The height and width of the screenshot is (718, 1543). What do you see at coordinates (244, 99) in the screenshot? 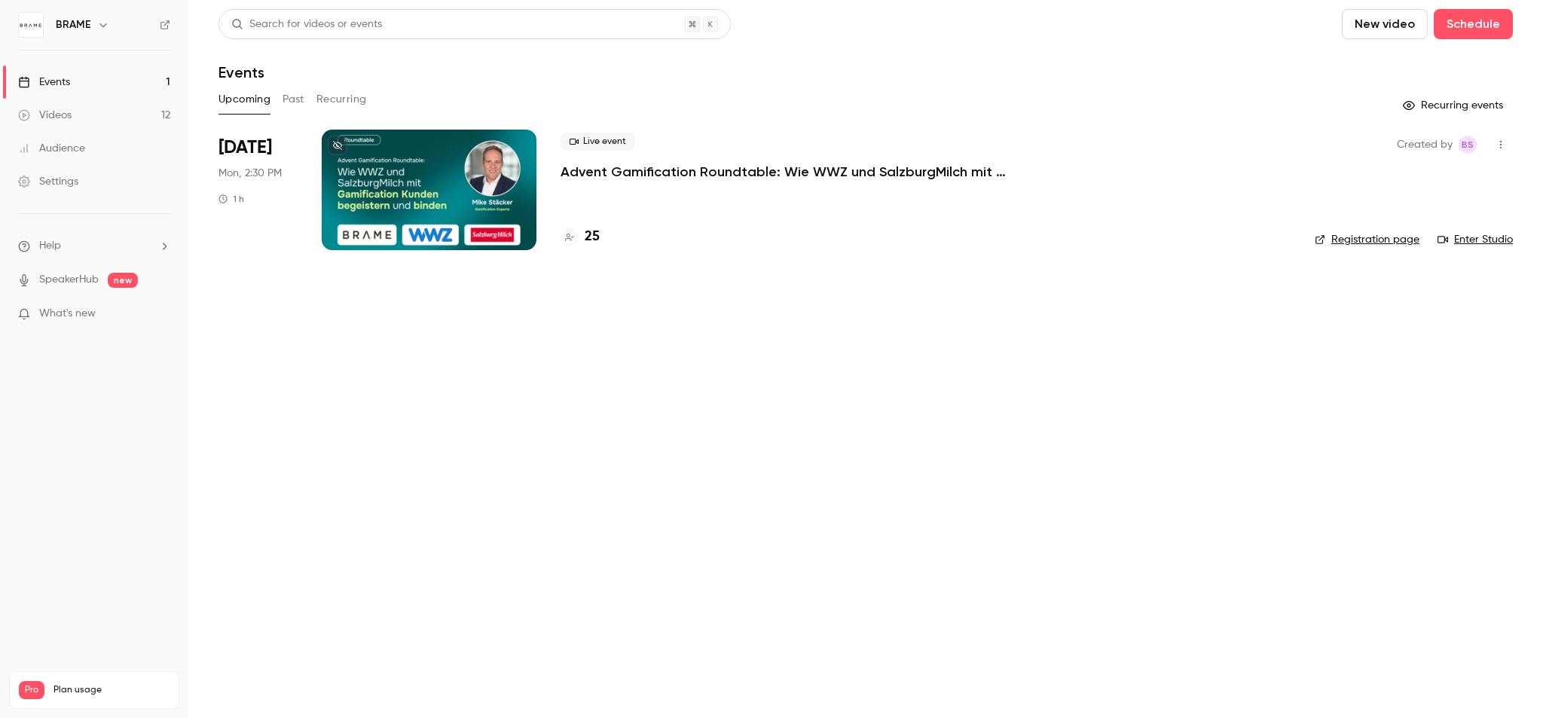
I see `button: Upcoming` at bounding box center [244, 99].